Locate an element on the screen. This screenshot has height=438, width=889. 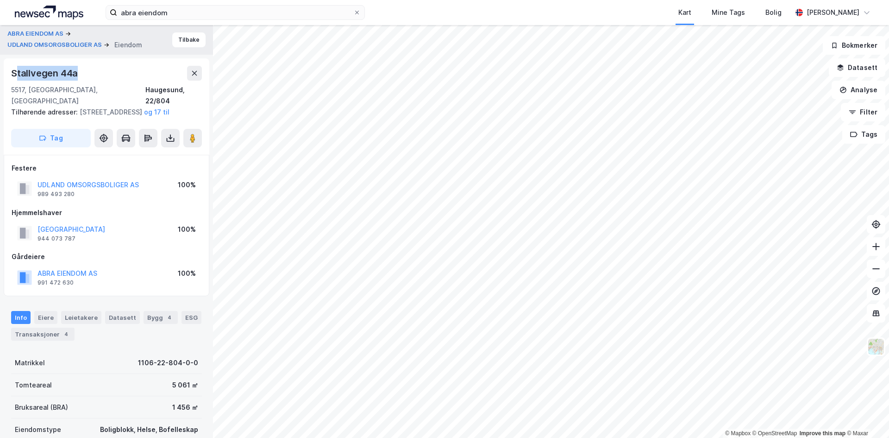
div: Eiendom is located at coordinates (128, 45).